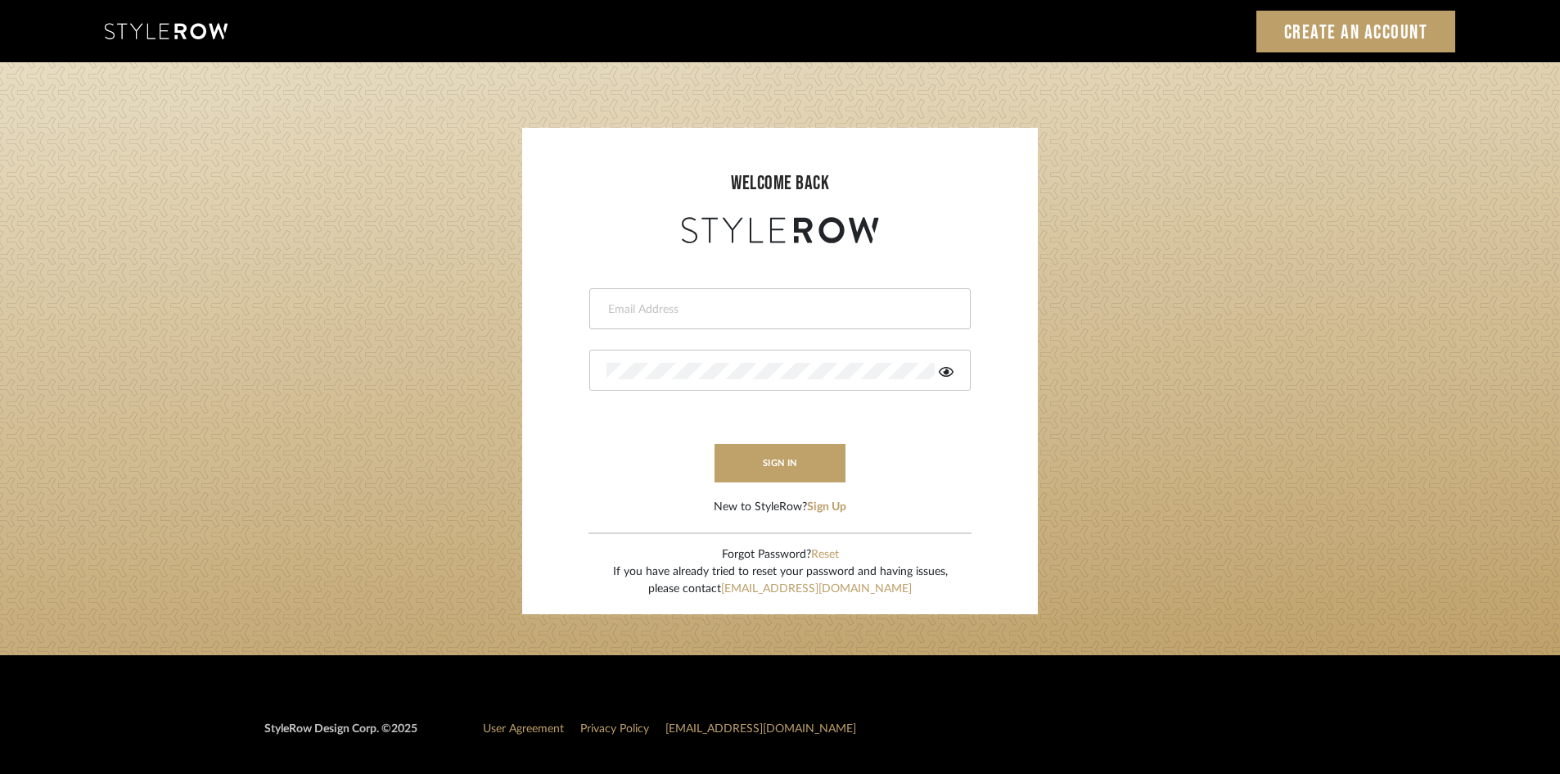 This screenshot has width=1560, height=774. I want to click on a: Create an Account, so click(1356, 31).